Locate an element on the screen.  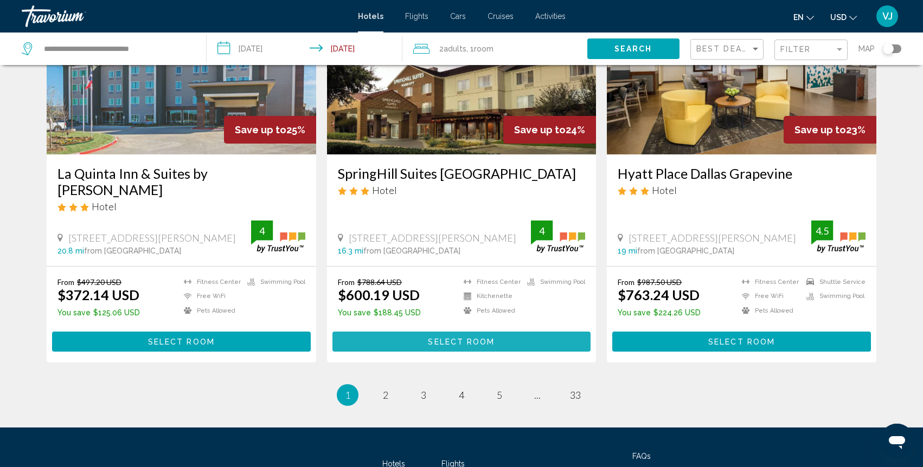
button: User Menu is located at coordinates (887, 16).